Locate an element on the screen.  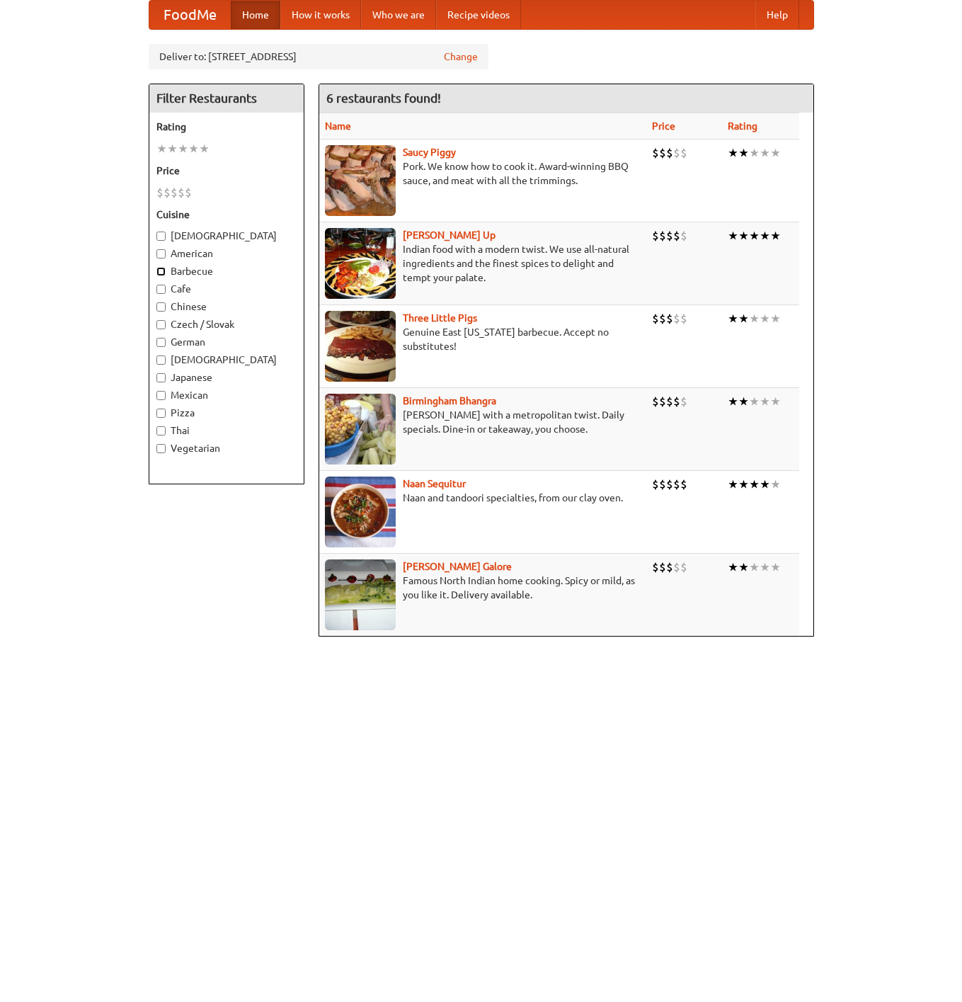
a: Help is located at coordinates (777, 15).